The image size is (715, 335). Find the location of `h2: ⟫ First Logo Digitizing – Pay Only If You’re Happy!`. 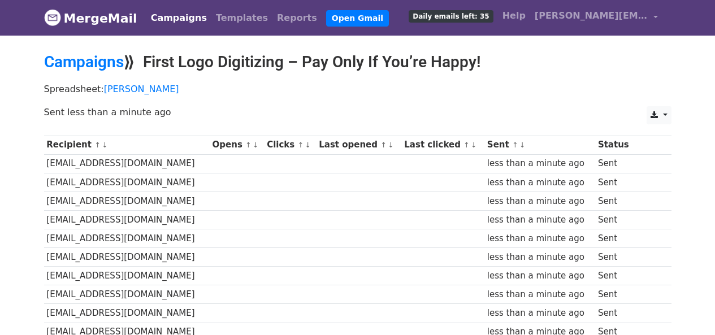

h2: ⟫ First Logo Digitizing – Pay Only If You’re Happy! is located at coordinates (358, 62).